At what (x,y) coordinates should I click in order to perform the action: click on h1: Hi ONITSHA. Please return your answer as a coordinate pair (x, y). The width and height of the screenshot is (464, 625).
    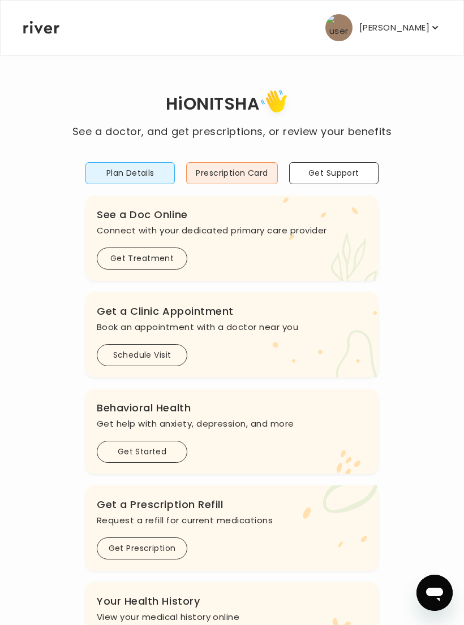
    Looking at the image, I should click on (232, 105).